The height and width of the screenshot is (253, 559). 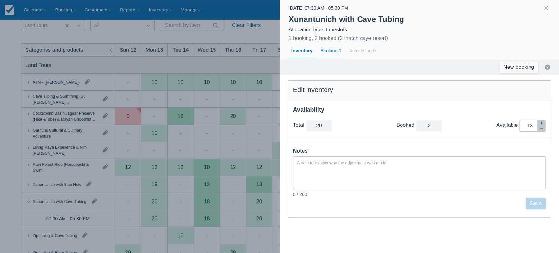 What do you see at coordinates (419, 151) in the screenshot?
I see `div: Notes` at bounding box center [419, 151].